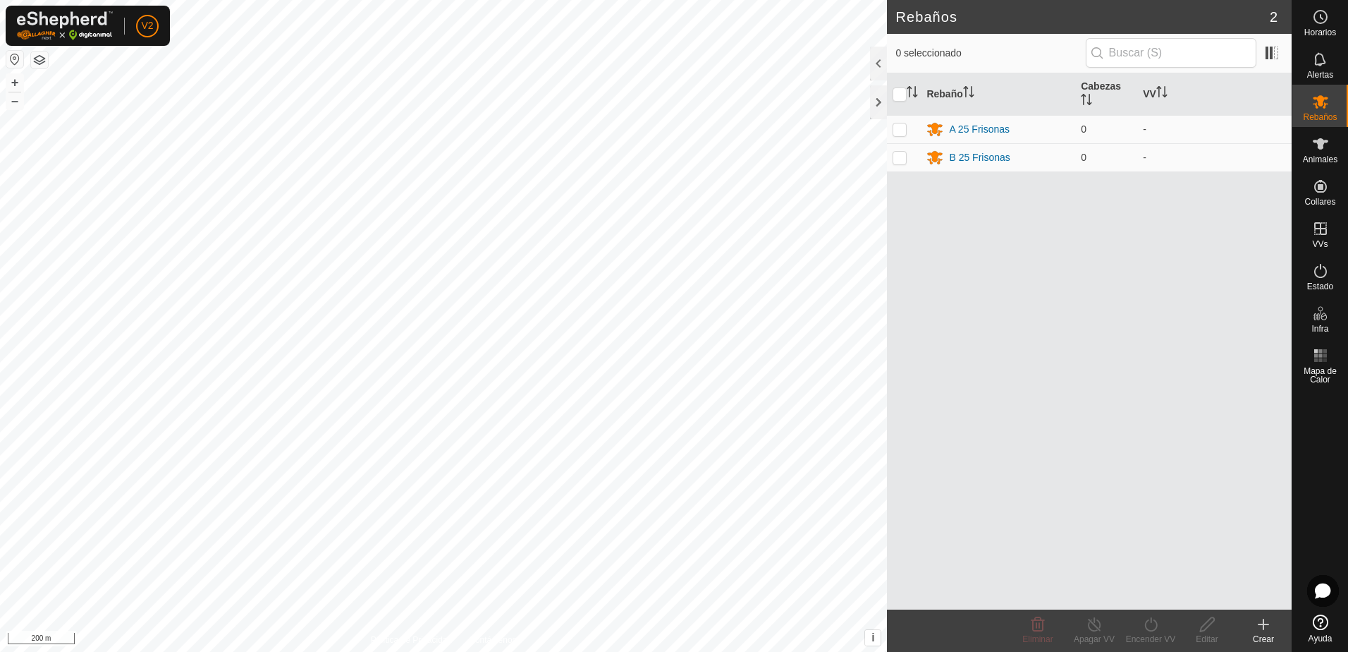 This screenshot has height=652, width=1348. Describe the element at coordinates (1171, 53) in the screenshot. I see `input: Buscar (S)` at that location.